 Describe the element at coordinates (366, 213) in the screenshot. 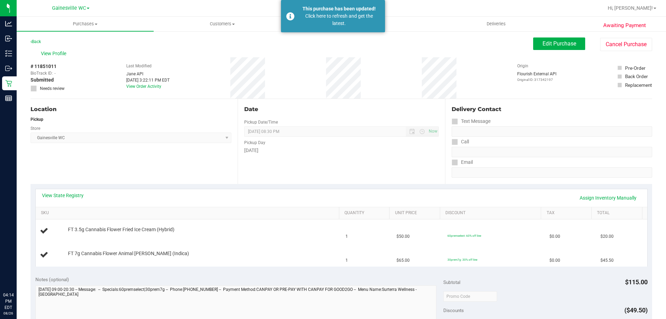

I see `a: Quantity` at that location.